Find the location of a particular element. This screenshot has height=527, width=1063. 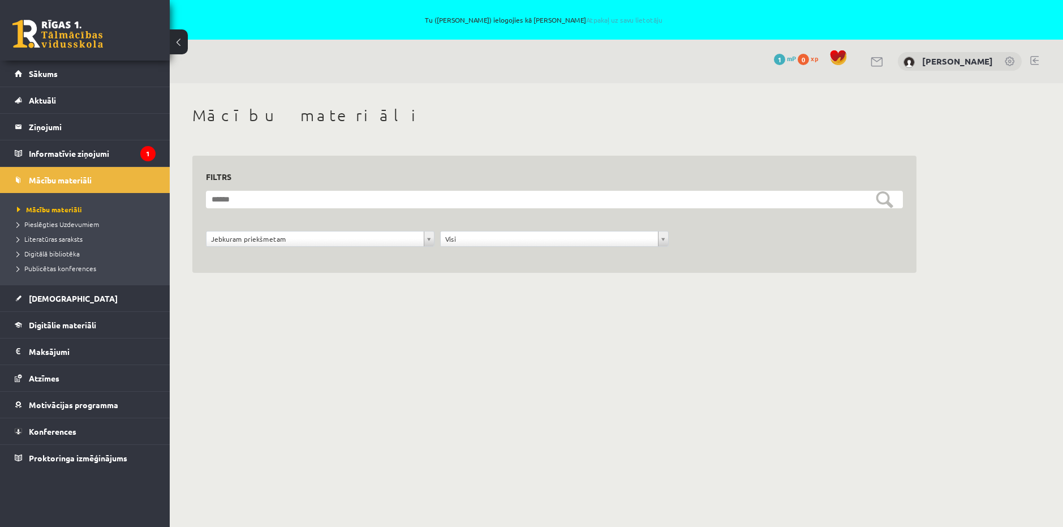

legend: Informatīvie ziņojumi is located at coordinates (92, 153).